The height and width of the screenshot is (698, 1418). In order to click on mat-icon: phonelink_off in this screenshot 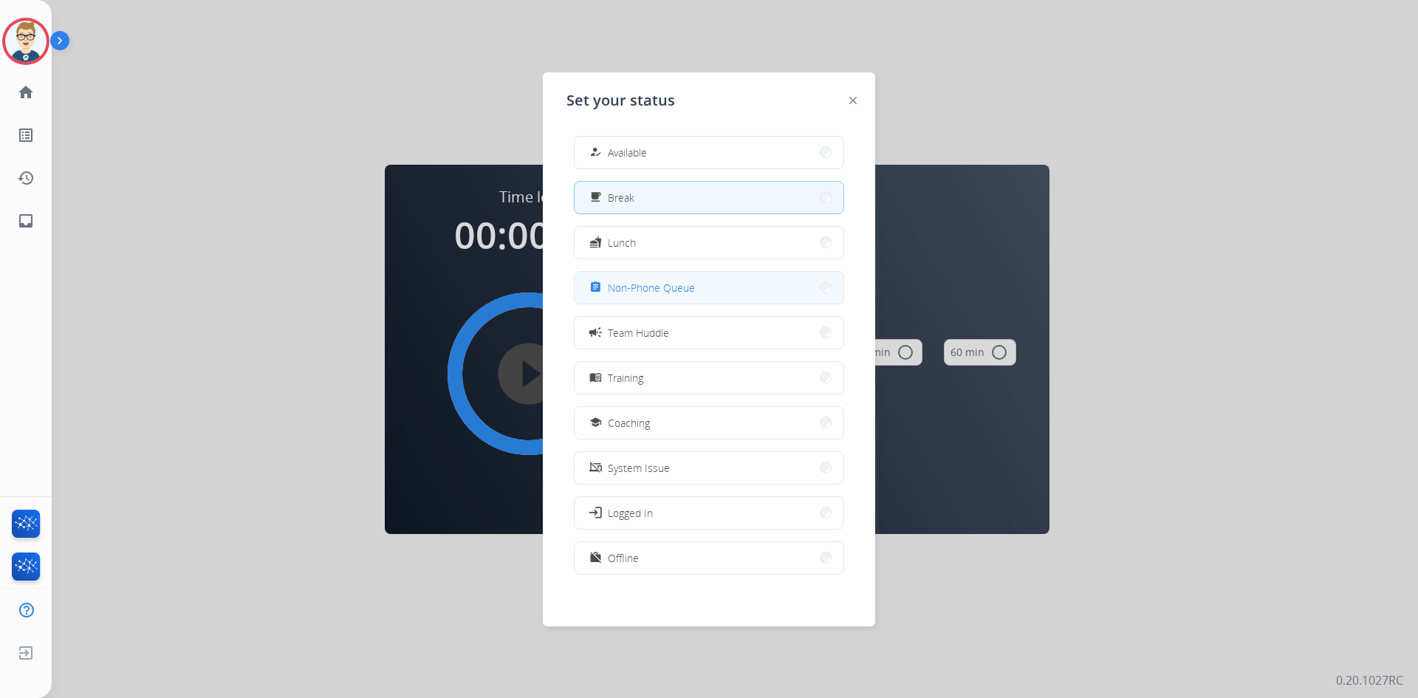, I will do `click(595, 467)`.